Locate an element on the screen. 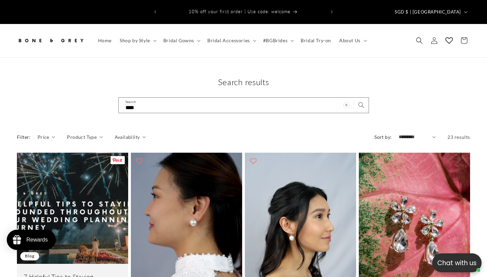 This screenshot has height=277, width=487. summary: #BGBrides is located at coordinates (277, 41).